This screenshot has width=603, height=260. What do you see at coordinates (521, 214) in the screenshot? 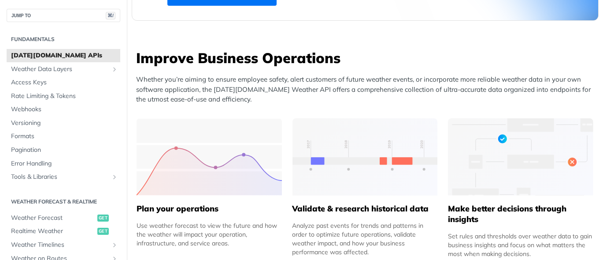
I see `h5: Make better decisions through insights` at bounding box center [521, 214].